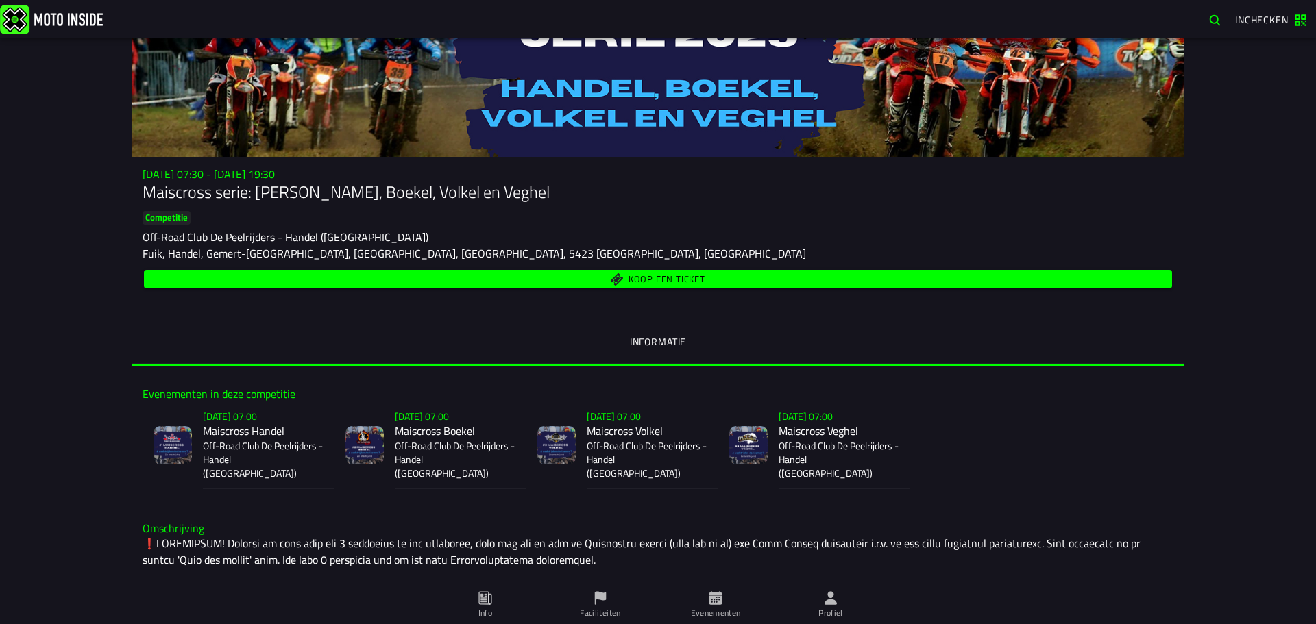  I want to click on h2: Maiscross Handel, so click(263, 431).